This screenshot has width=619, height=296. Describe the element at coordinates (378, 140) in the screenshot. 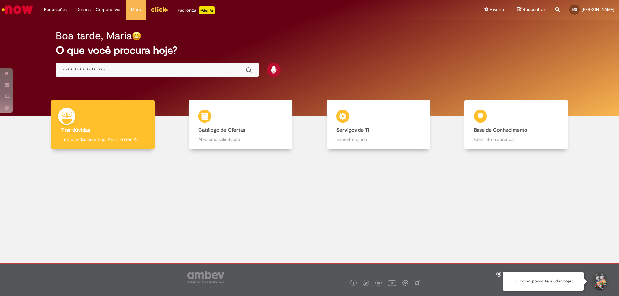

I see `p: Encontre ajuda` at that location.